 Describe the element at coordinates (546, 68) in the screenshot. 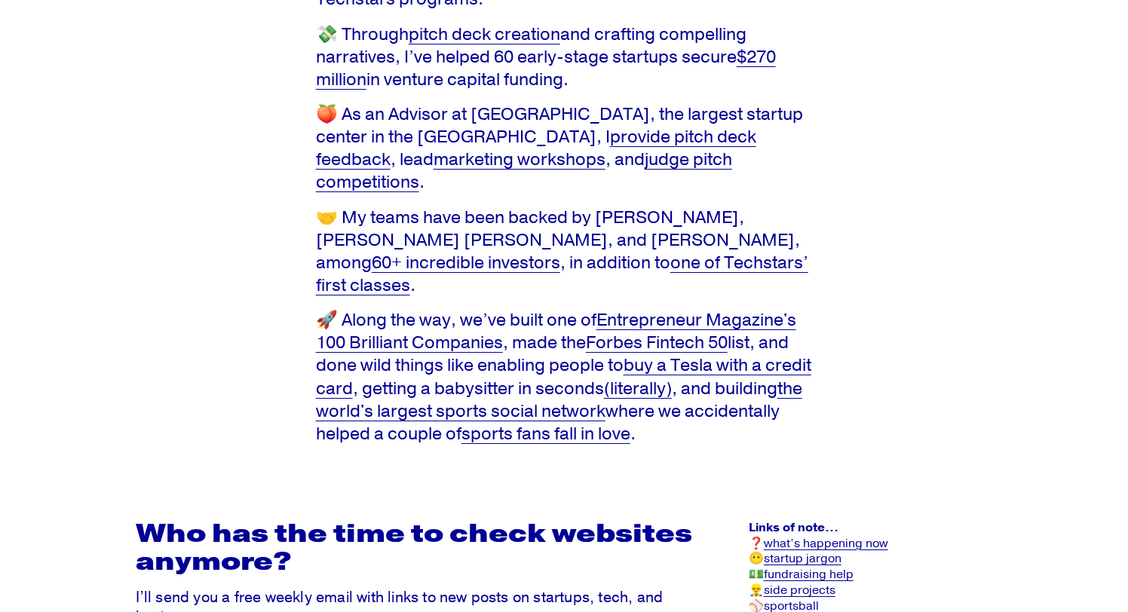

I see `a: $270 million` at that location.